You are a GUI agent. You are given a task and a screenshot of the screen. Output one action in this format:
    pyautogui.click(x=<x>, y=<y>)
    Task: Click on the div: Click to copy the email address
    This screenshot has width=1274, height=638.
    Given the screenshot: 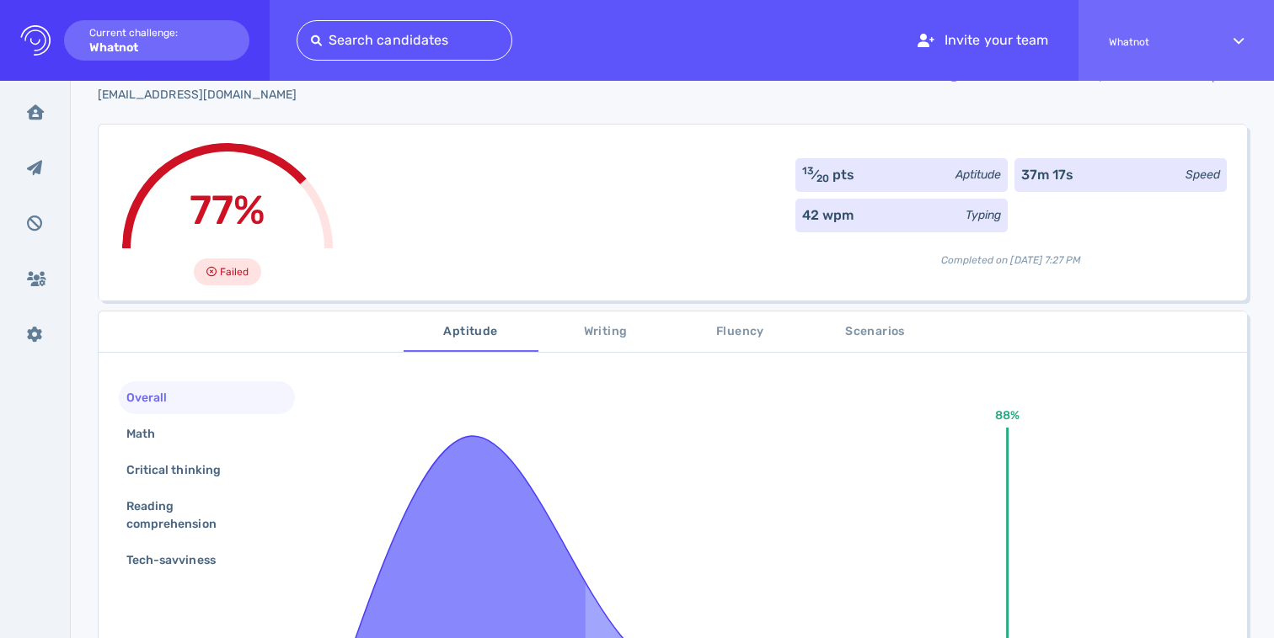 What is the action you would take?
    pyautogui.click(x=222, y=94)
    